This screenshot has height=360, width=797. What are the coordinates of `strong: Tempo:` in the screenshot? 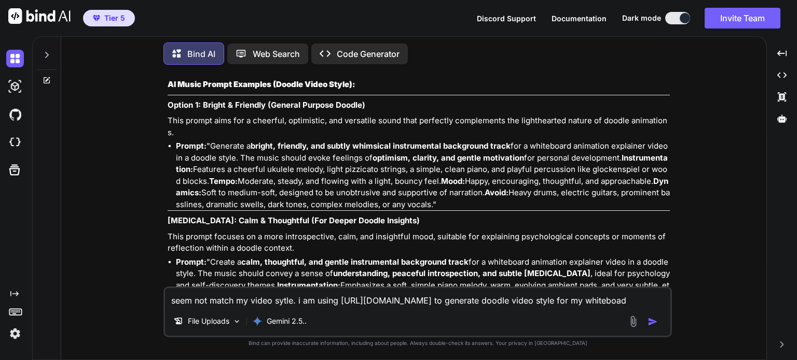 It's located at (223, 181).